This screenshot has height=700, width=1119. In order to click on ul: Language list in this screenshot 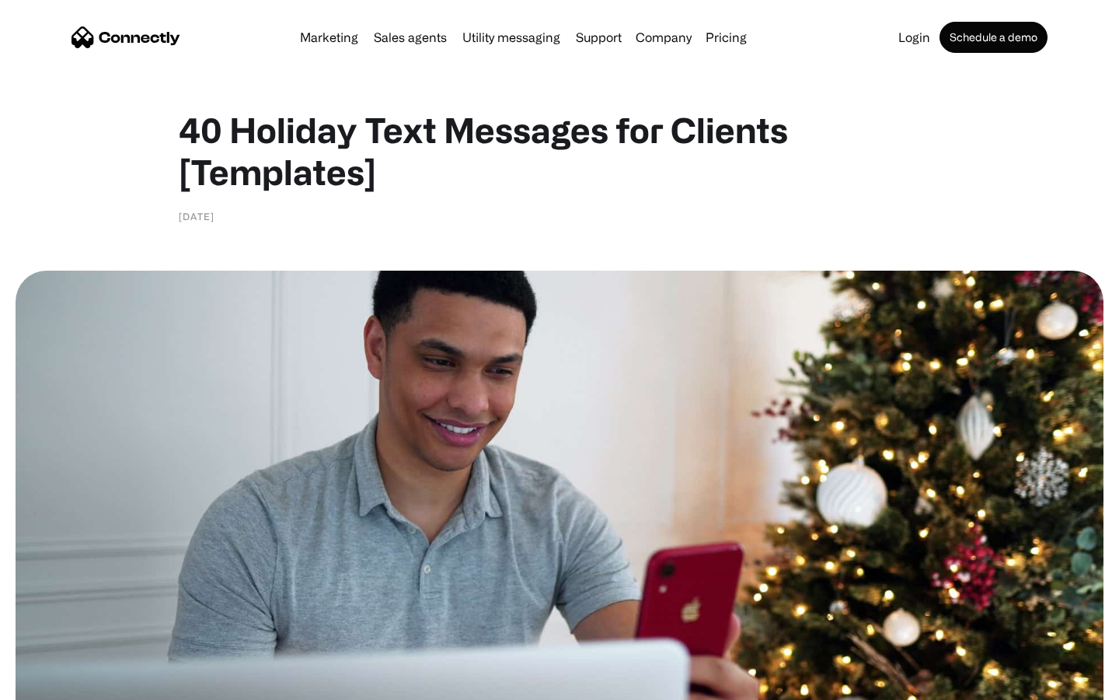, I will do `click(62, 683)`.